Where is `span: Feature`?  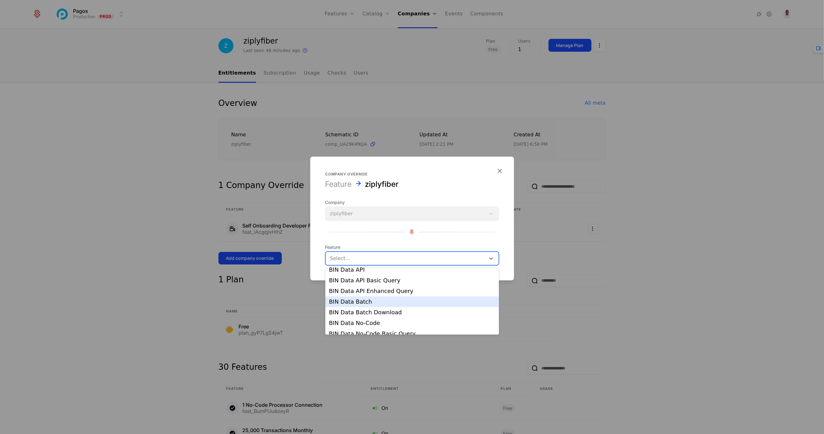 span: Feature is located at coordinates (412, 247).